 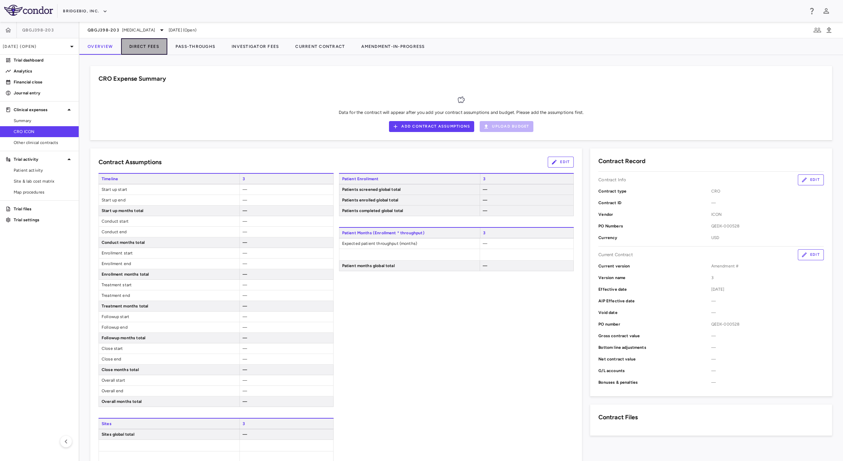 What do you see at coordinates (85, 11) in the screenshot?
I see `button: BridgeBio, Inc.` at bounding box center [85, 11].